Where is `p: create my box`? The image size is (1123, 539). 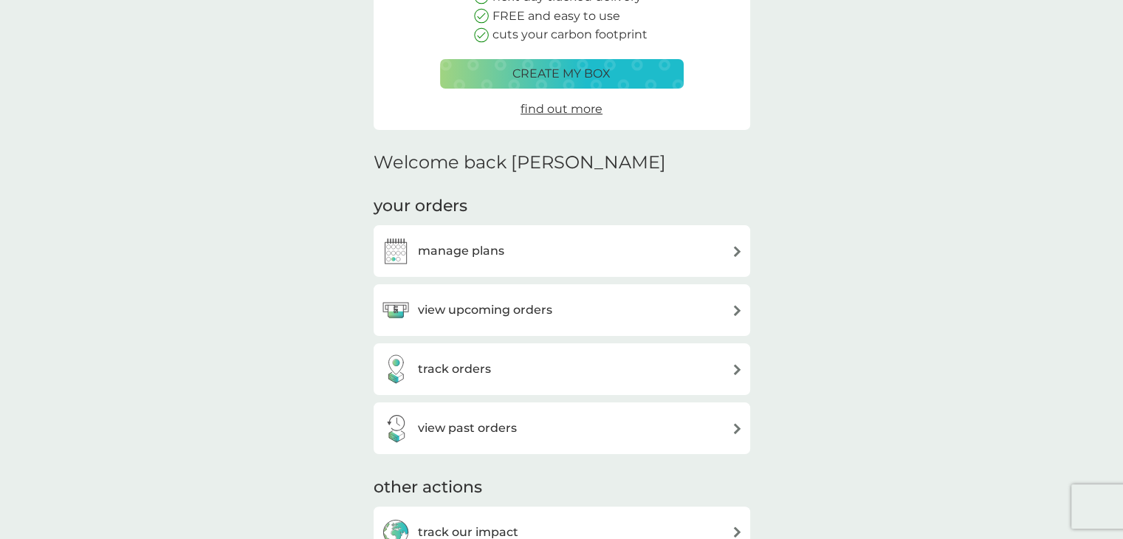 p: create my box is located at coordinates (561, 74).